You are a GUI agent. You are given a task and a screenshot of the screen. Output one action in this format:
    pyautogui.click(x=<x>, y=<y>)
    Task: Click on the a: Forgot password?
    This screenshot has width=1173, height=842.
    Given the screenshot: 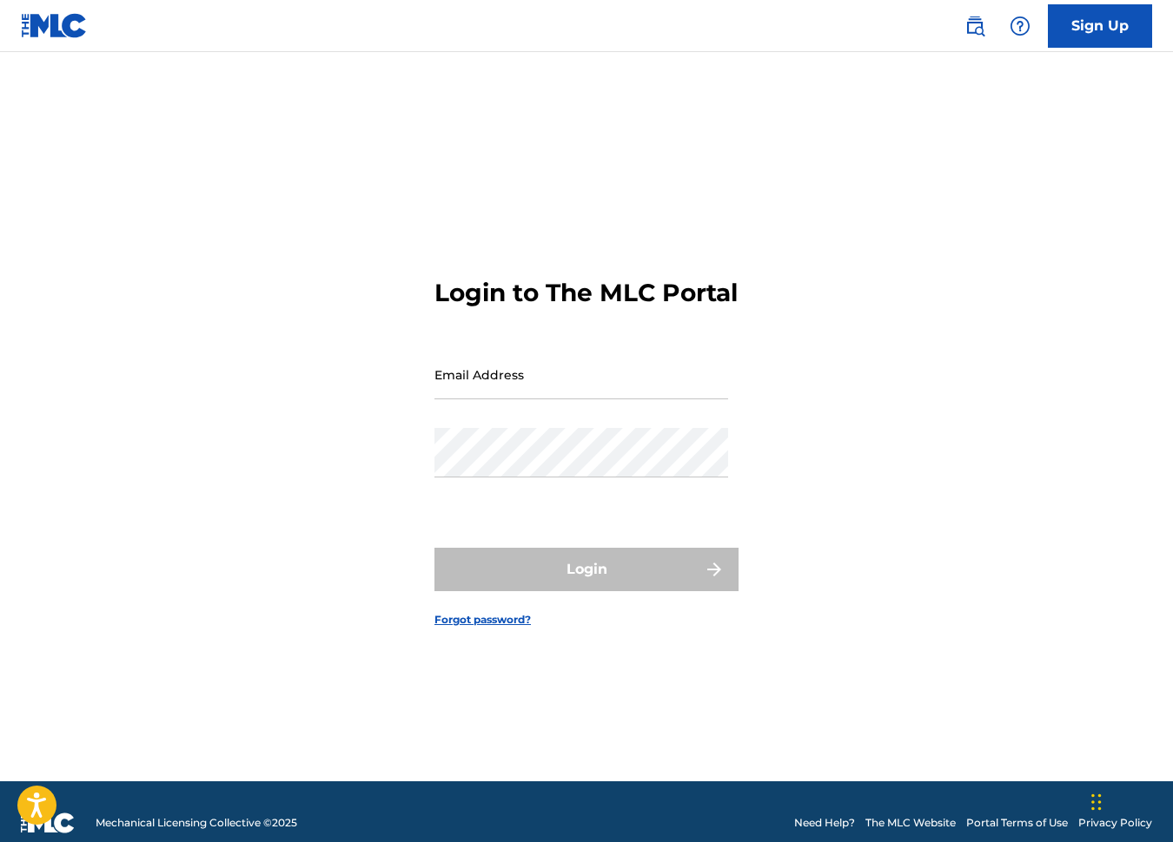 What is the action you would take?
    pyautogui.click(x=482, y=620)
    